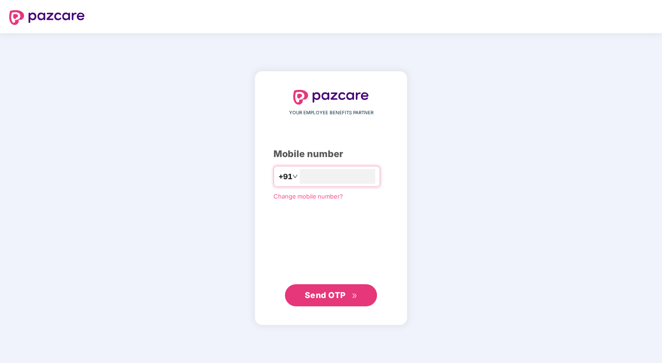  Describe the element at coordinates (354, 295) in the screenshot. I see `span: double-right` at that location.